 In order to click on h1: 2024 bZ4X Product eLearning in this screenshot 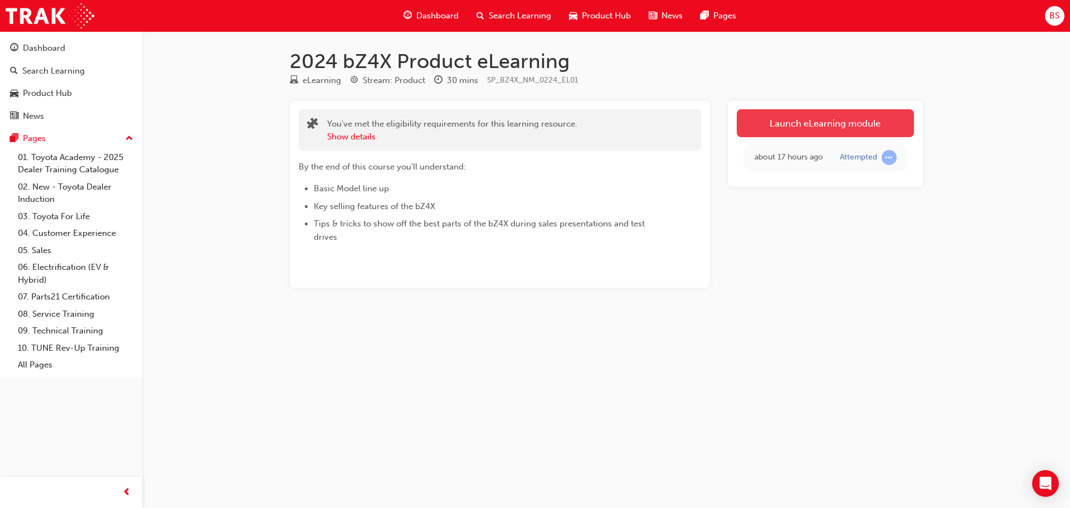, I will do `click(606, 61)`.